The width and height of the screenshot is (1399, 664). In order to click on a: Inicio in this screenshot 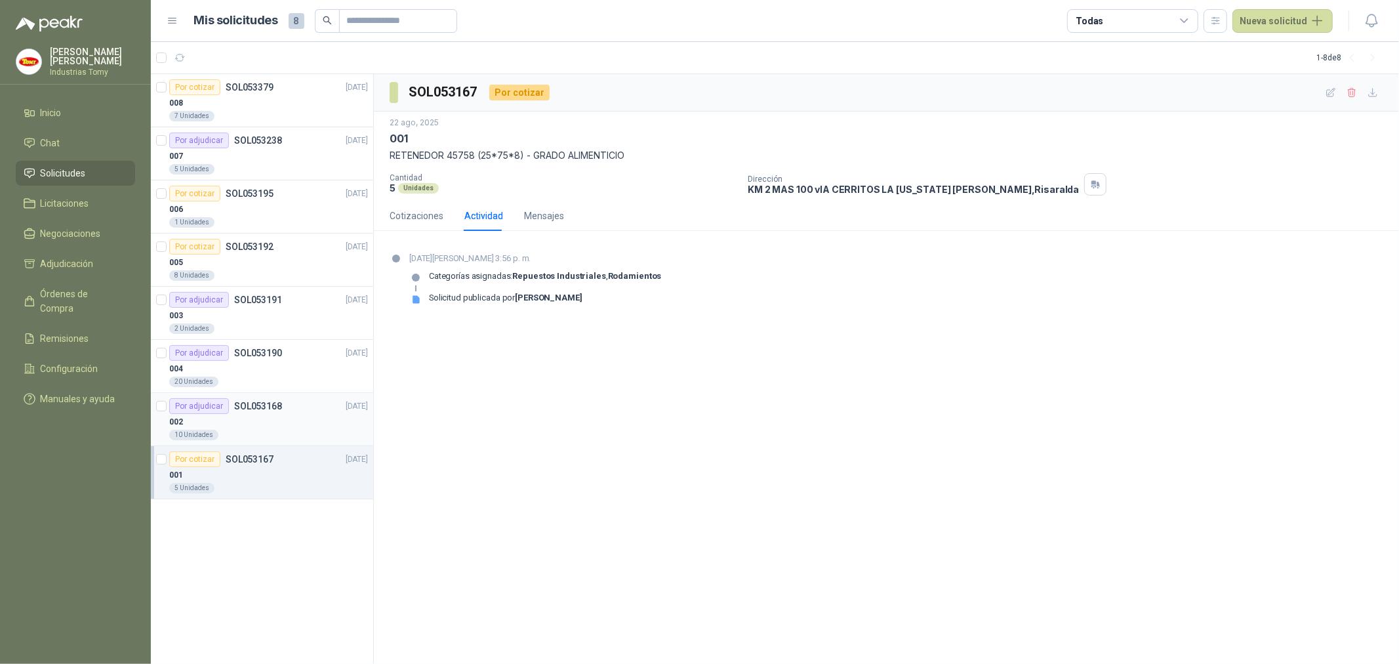, I will do `click(75, 113)`.